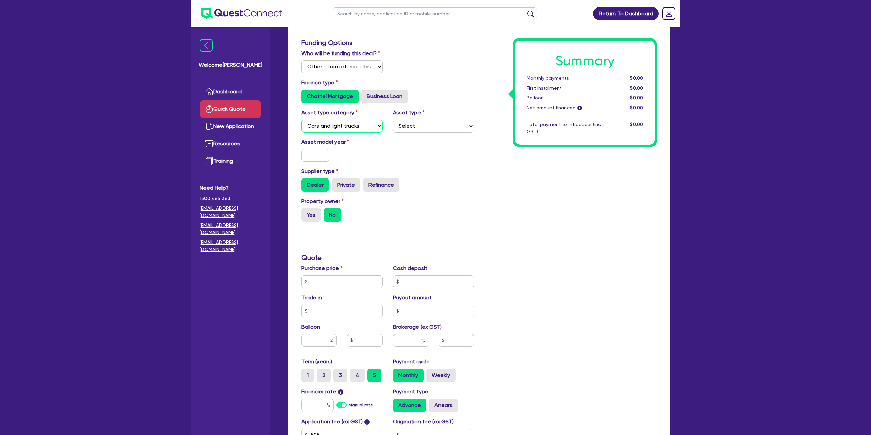 The height and width of the screenshot is (435, 871). Describe the element at coordinates (381, 185) in the screenshot. I see `label: Refinance` at that location.